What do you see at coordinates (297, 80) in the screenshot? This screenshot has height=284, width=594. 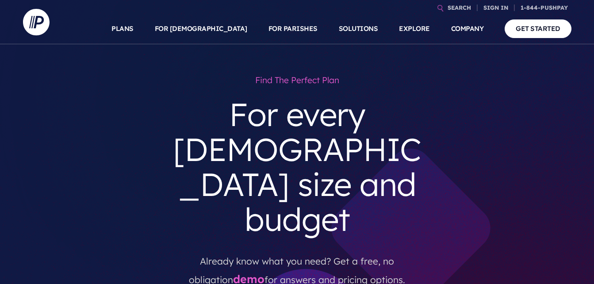 I see `h1: Find the perfect plan` at bounding box center [297, 80].